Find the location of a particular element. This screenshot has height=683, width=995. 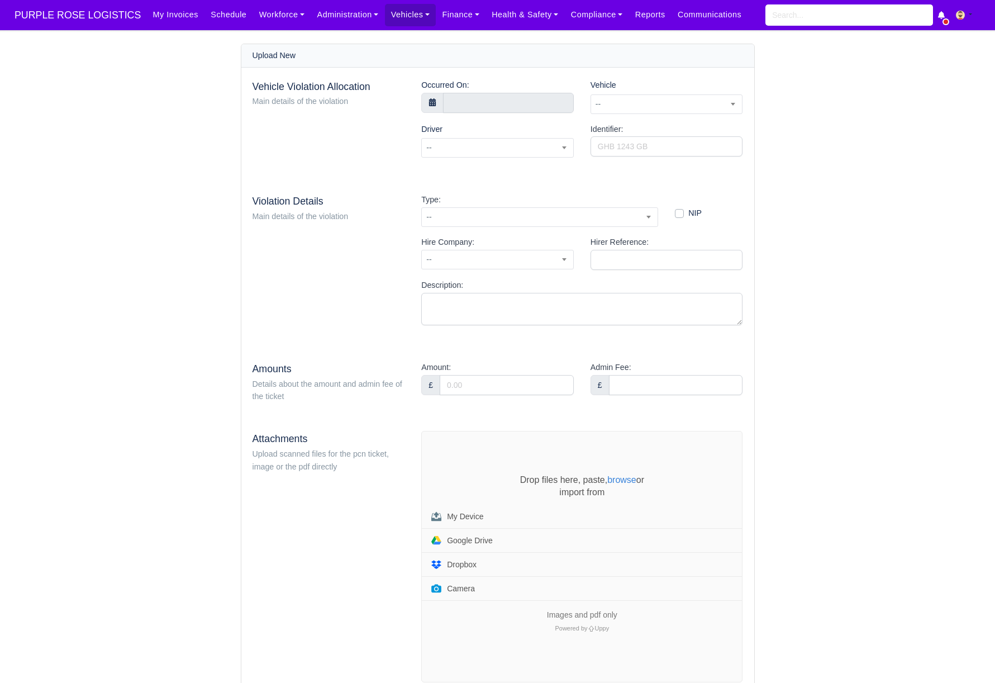

div: Google Drive is located at coordinates (470, 540).